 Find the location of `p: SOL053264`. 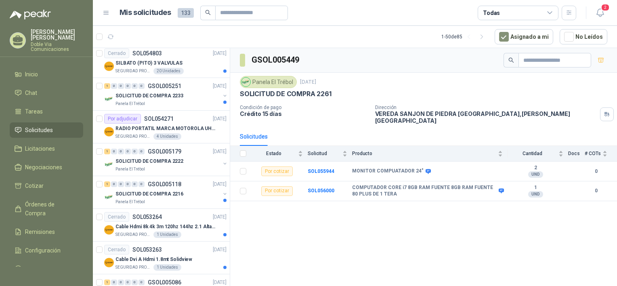

p: SOL053264 is located at coordinates (147, 217).